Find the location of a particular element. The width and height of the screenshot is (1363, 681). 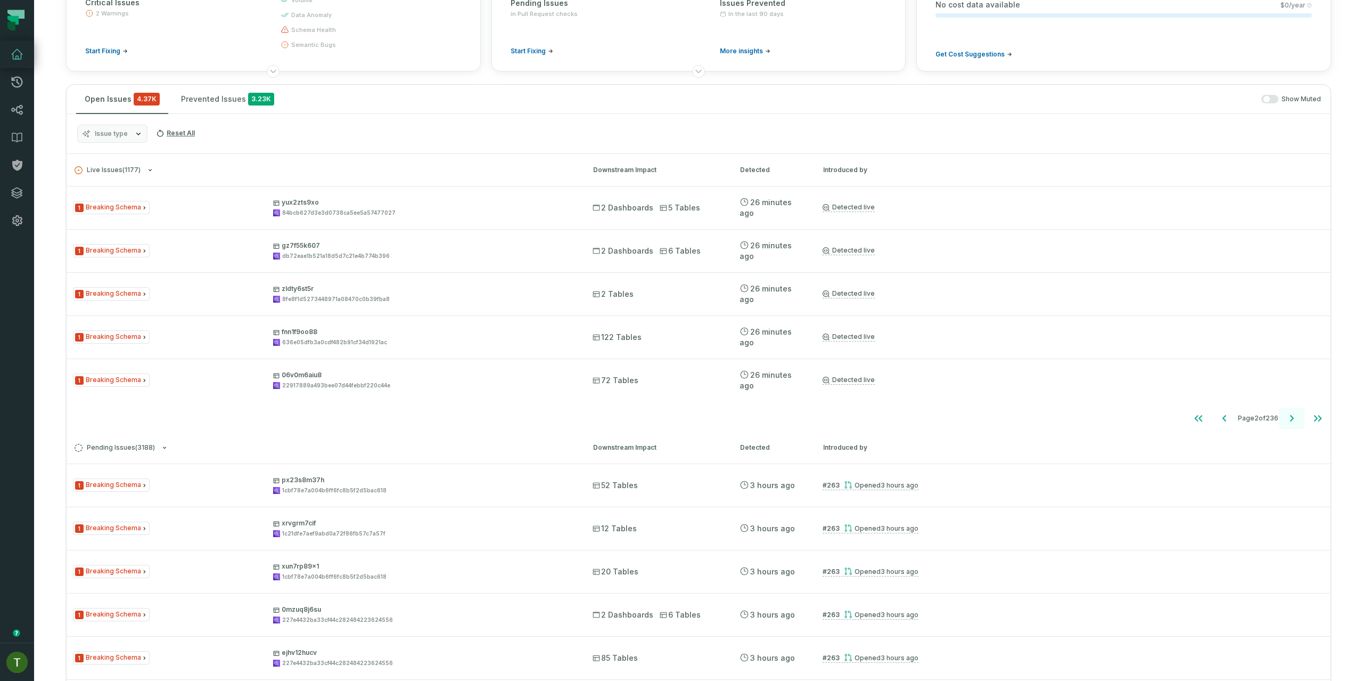

span: Pending Issues ( 3188 ) is located at coordinates (115, 447).